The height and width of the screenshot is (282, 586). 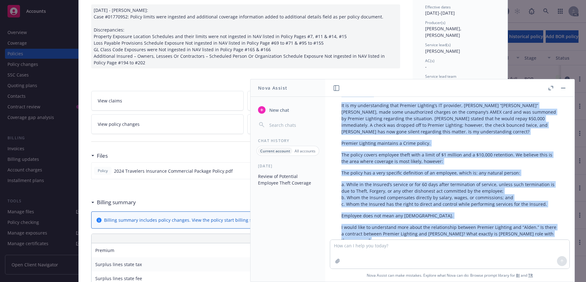 What do you see at coordinates (173, 171) in the screenshot?
I see `span: 2024 Travelers Insurance Commercial Package Policy.pdf` at bounding box center [173, 171].